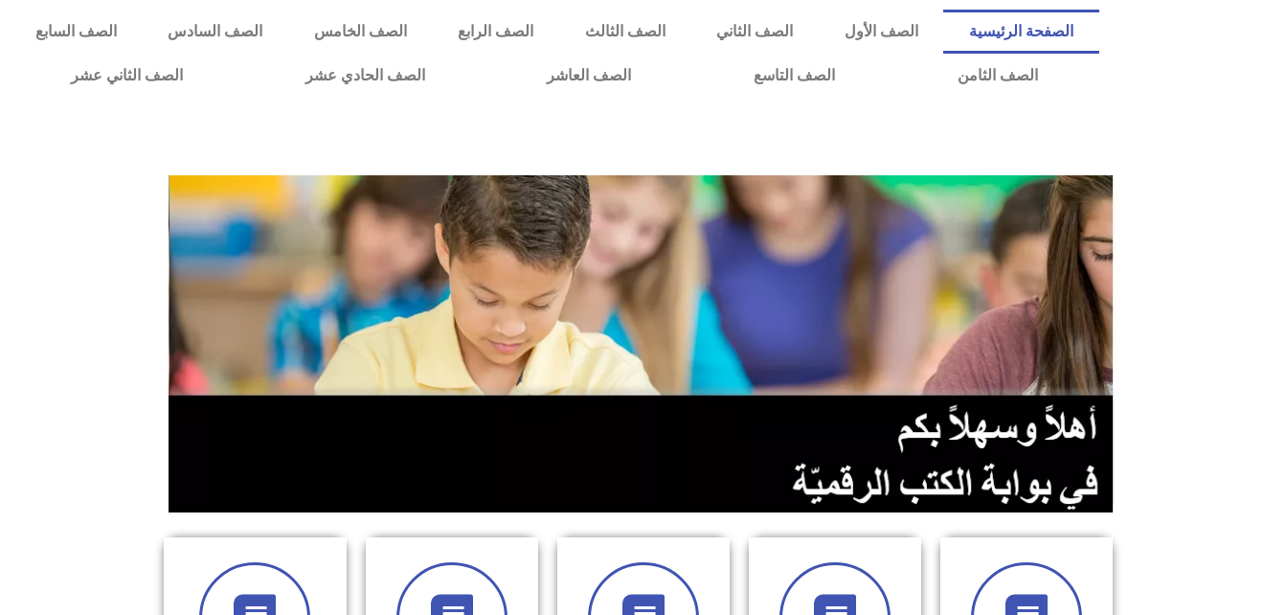 Image resolution: width=1286 pixels, height=615 pixels. What do you see at coordinates (495, 32) in the screenshot?
I see `a: الصف الرابع` at bounding box center [495, 32].